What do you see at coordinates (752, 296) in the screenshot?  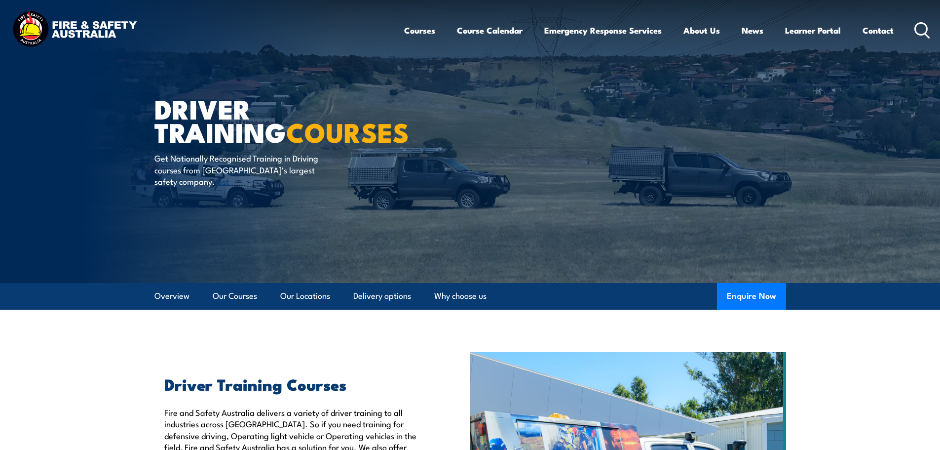 I see `button: Enquire Now` at bounding box center [752, 296].